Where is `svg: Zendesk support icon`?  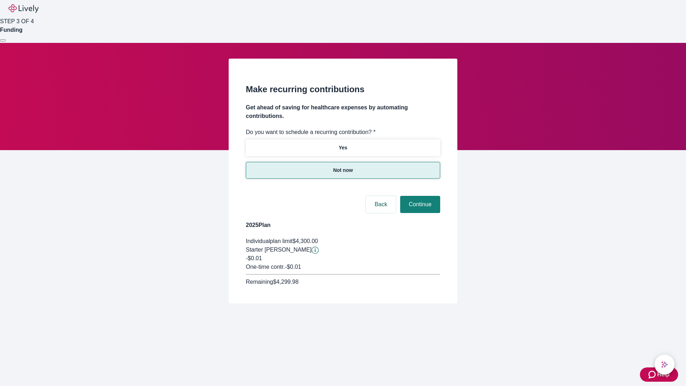
svg: Zendesk support icon is located at coordinates (653, 375).